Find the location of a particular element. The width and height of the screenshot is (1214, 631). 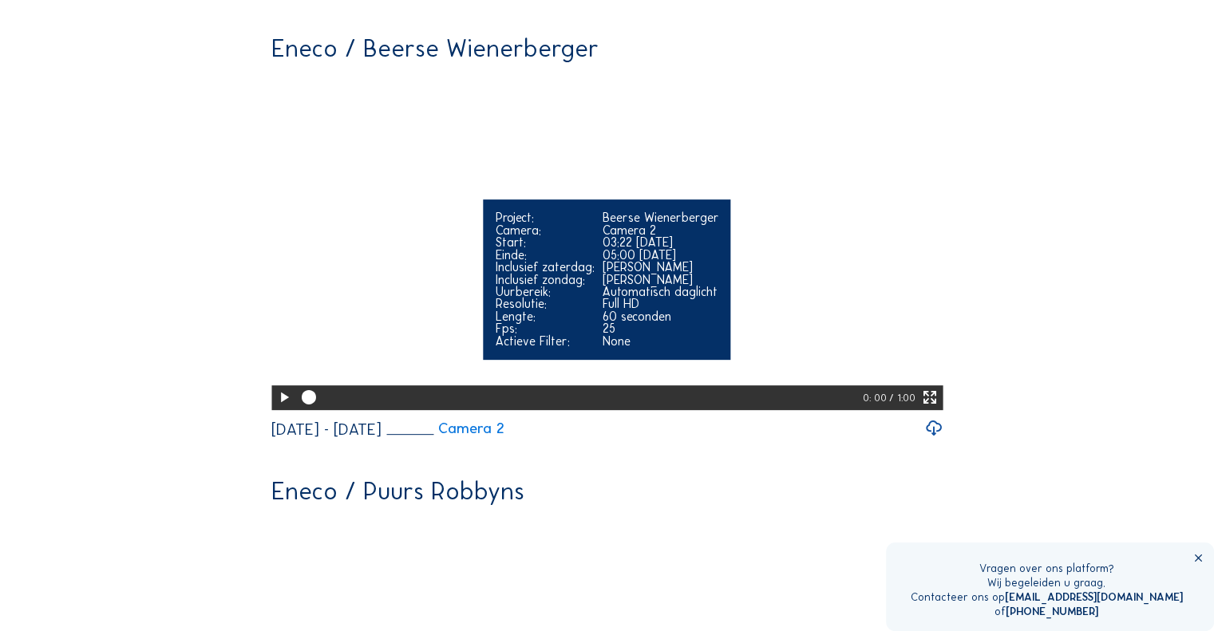

div: Inclusief zondag: is located at coordinates (544, 279).